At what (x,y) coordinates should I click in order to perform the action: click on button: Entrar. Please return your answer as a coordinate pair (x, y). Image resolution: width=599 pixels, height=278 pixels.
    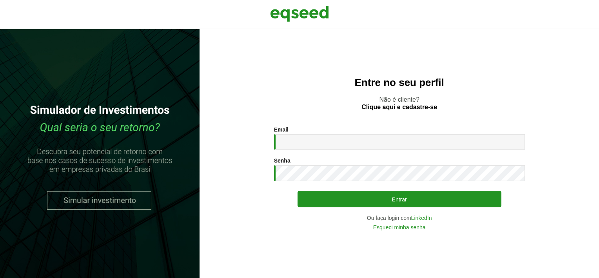
    Looking at the image, I should click on (399, 199).